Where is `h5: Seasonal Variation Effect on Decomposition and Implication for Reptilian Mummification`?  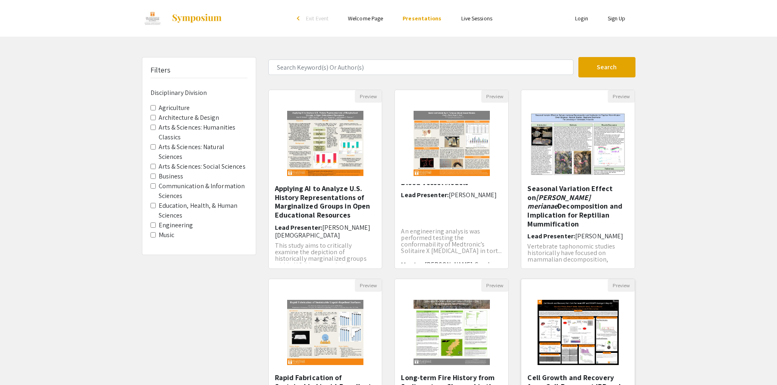 h5: Seasonal Variation Effect on Decomposition and Implication for Reptilian Mummification is located at coordinates (578, 206).